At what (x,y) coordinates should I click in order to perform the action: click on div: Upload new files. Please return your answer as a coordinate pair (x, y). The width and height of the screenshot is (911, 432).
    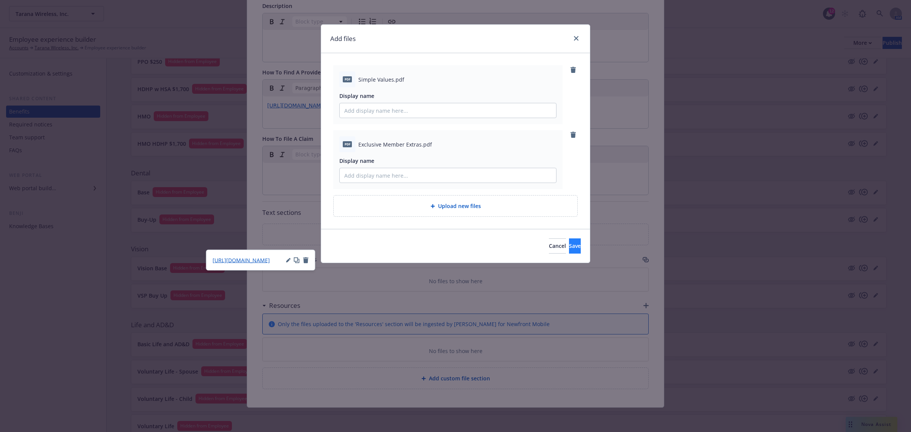
    Looking at the image, I should click on (456, 206).